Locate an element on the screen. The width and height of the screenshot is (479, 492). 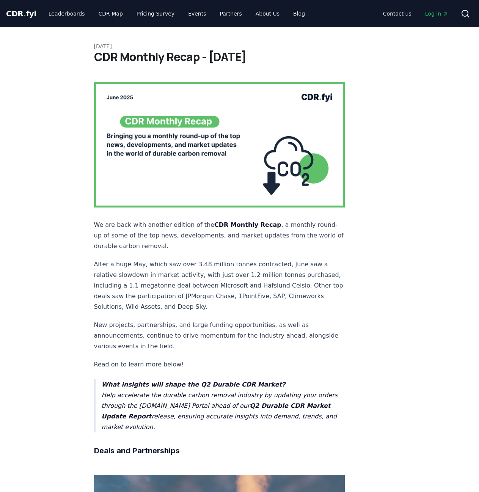
strong: CDR Monthly Recap is located at coordinates (248, 224).